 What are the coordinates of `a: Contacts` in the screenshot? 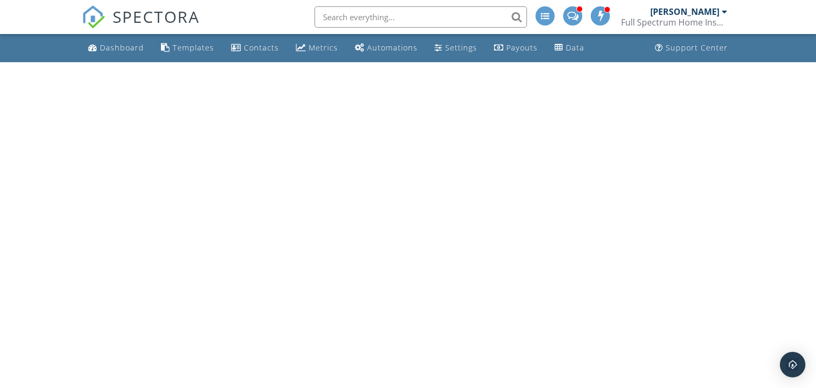 It's located at (255, 48).